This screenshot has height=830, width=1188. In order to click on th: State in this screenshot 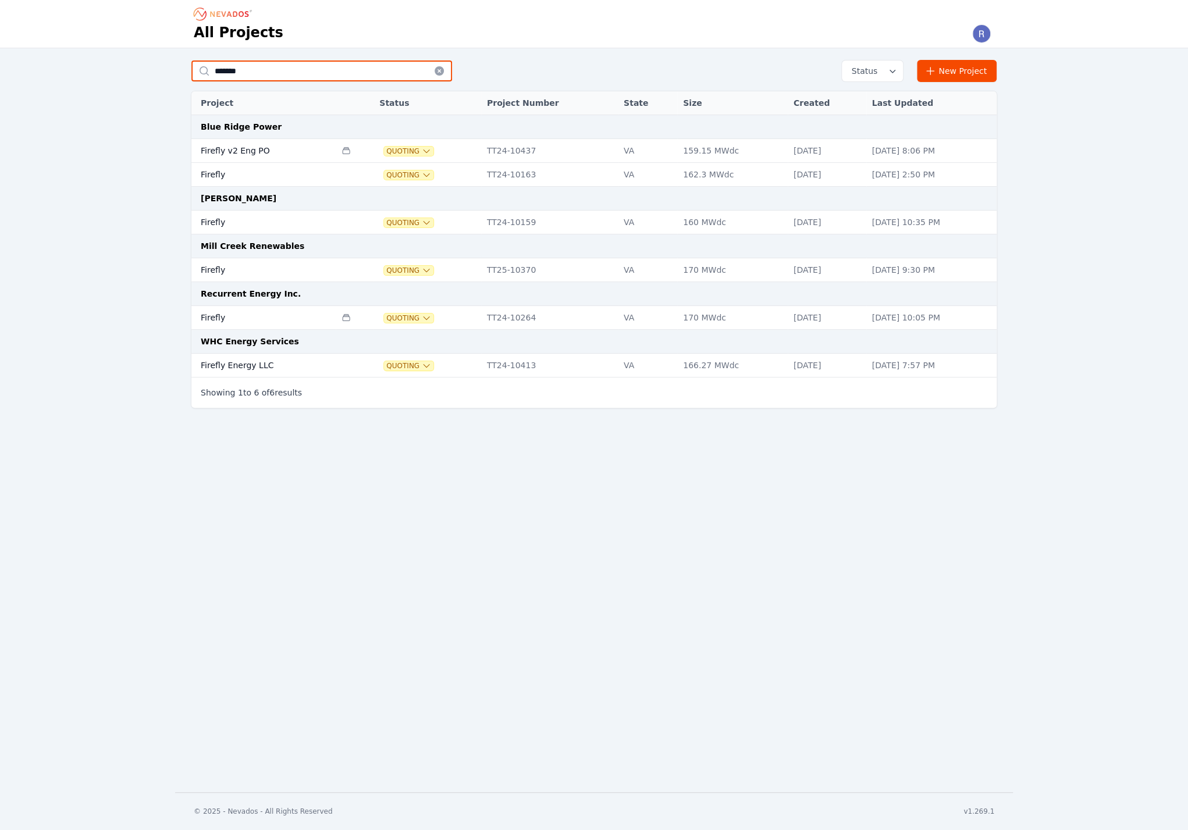, I will do `click(648, 103)`.